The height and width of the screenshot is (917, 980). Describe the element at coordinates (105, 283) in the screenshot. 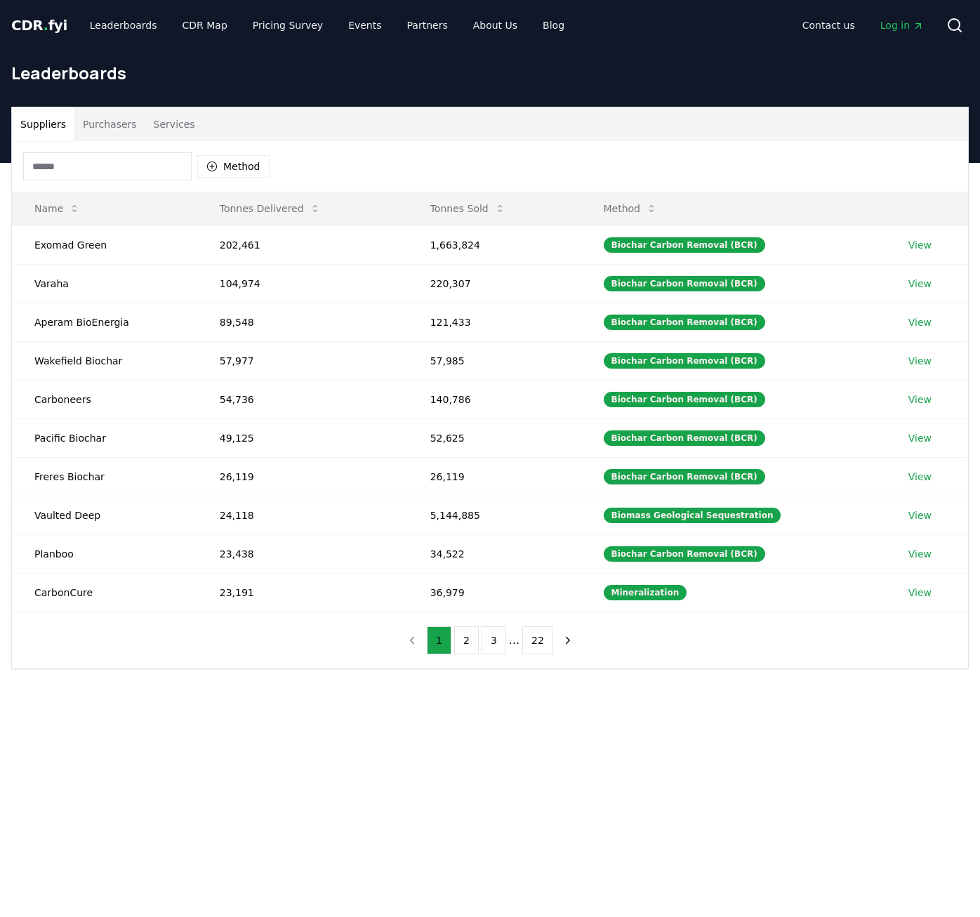

I see `td: Varaha` at that location.